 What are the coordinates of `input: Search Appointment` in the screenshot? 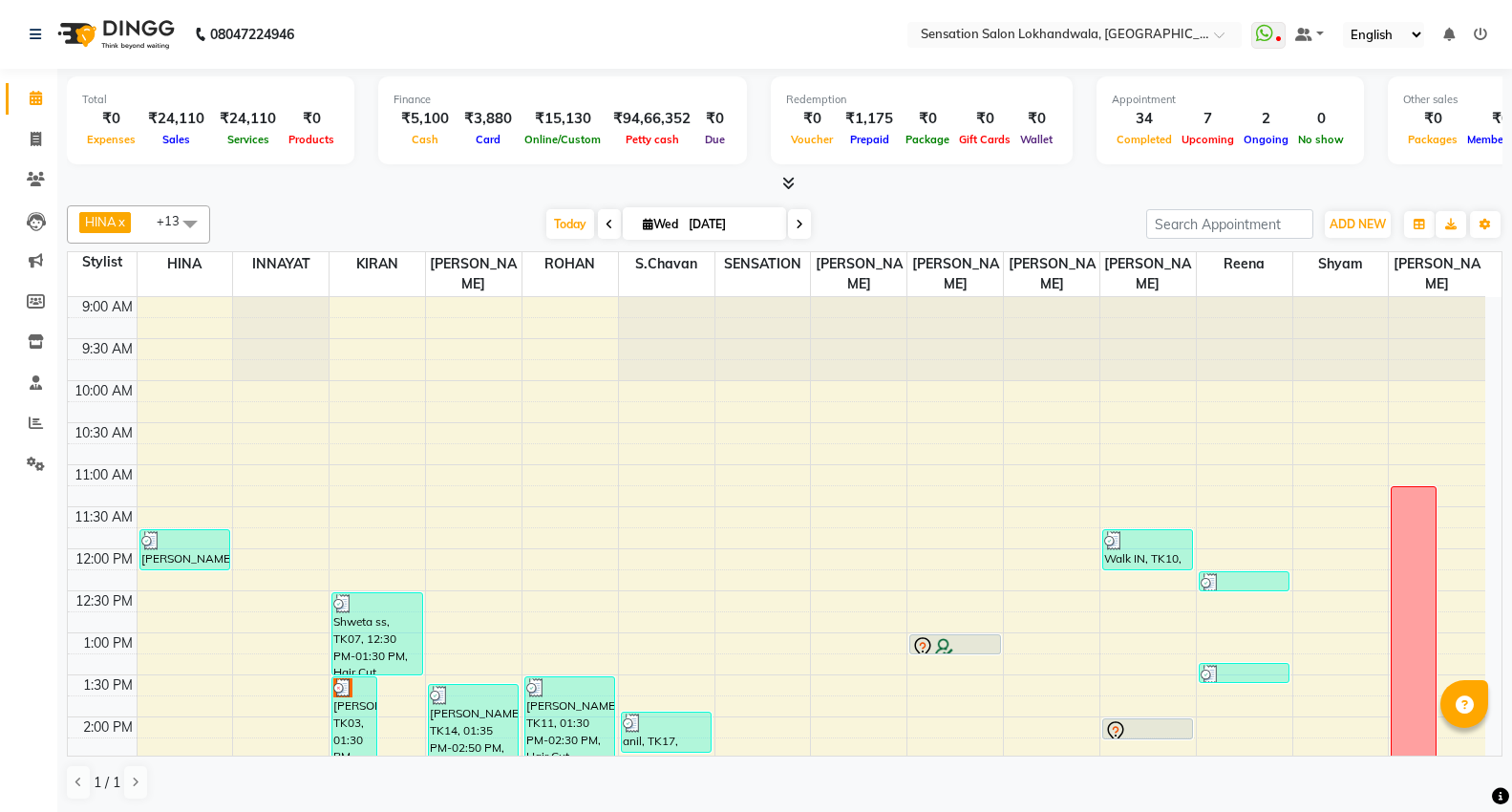 It's located at (1229, 224).